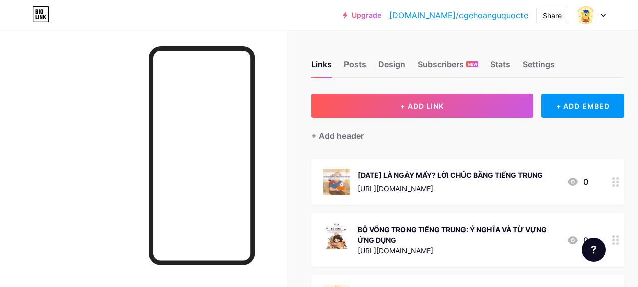 This screenshot has height=287, width=638. Describe the element at coordinates (538, 68) in the screenshot. I see `div: Settings` at that location.